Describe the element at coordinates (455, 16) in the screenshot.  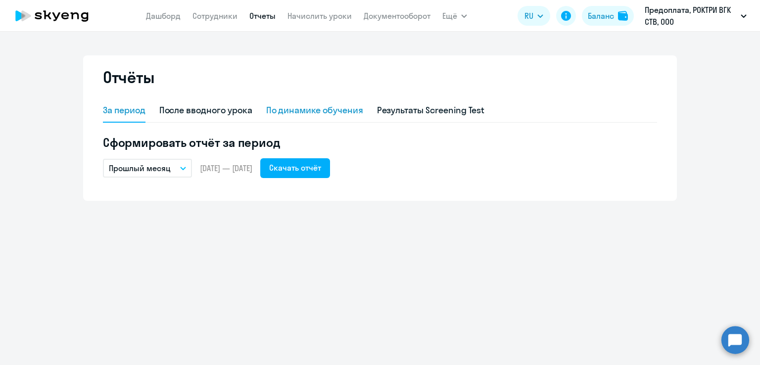
I see `button: Ещё` at that location.